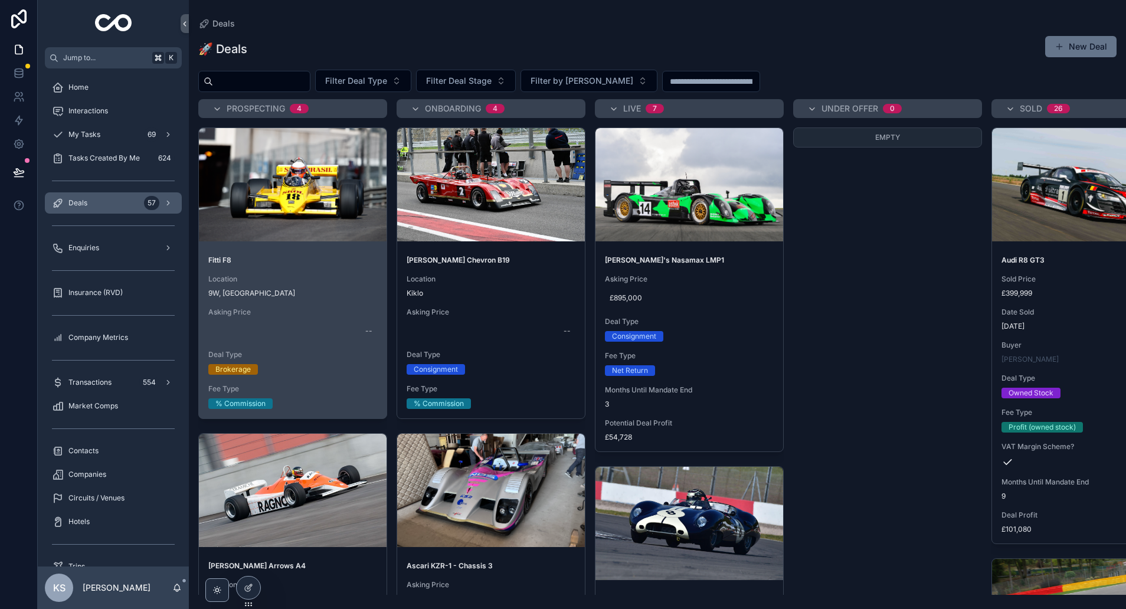  I want to click on div: IMG_1331.JPG, so click(491, 490).